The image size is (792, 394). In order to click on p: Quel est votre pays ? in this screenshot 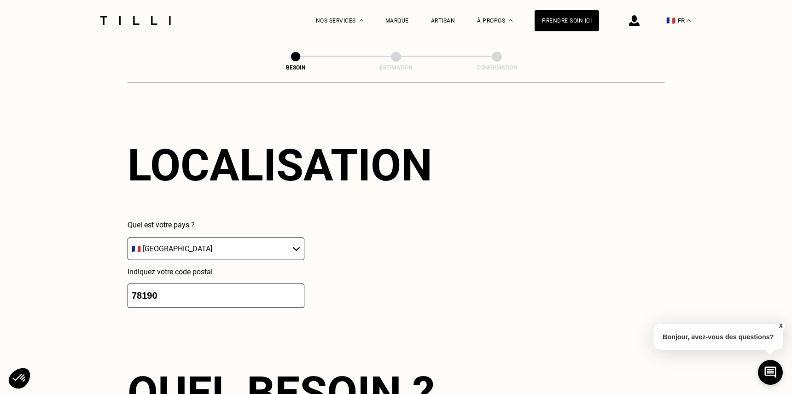, I will do `click(216, 225)`.